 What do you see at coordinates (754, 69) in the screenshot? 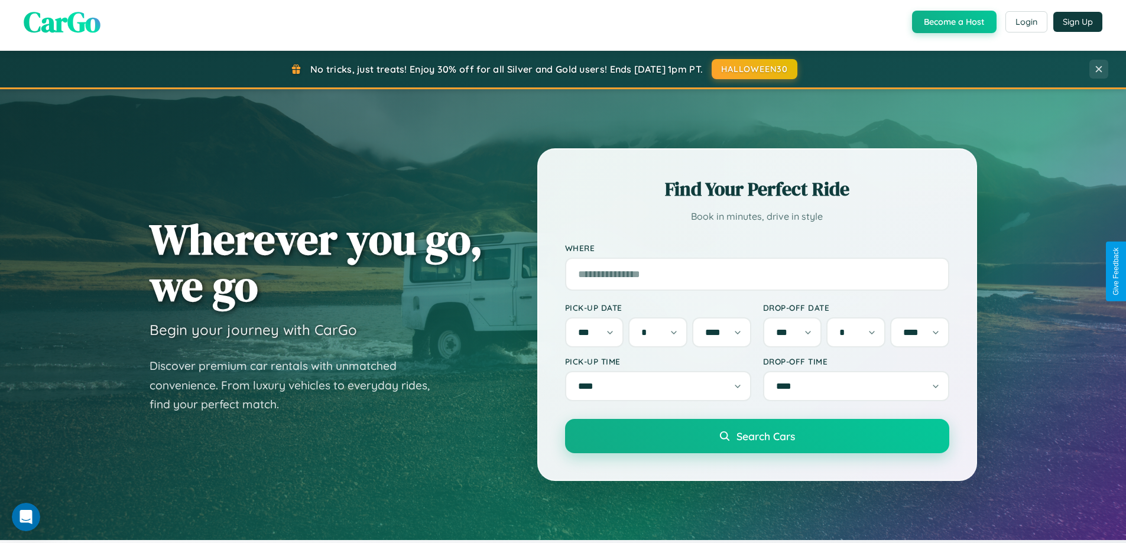
I see `button: HALLOWEEN30` at bounding box center [754, 69].